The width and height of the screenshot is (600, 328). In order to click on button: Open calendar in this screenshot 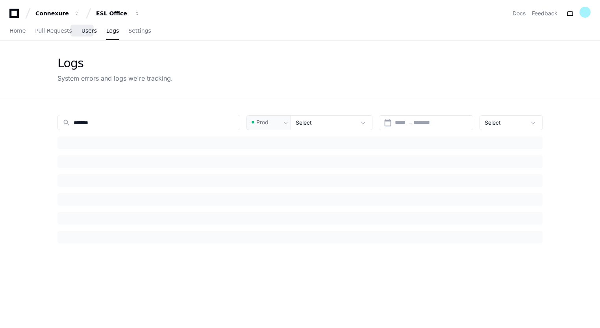, I will do `click(388, 123)`.